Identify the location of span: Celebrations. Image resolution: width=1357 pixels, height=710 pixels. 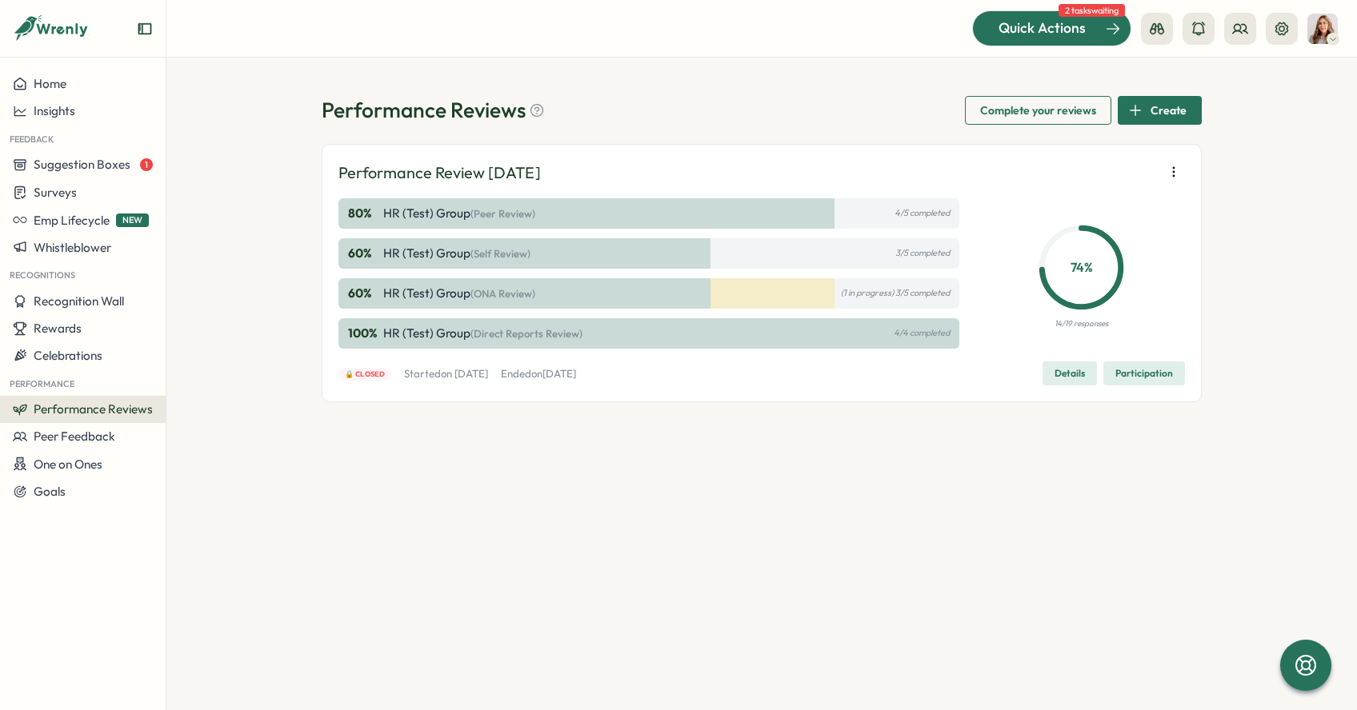
(68, 355).